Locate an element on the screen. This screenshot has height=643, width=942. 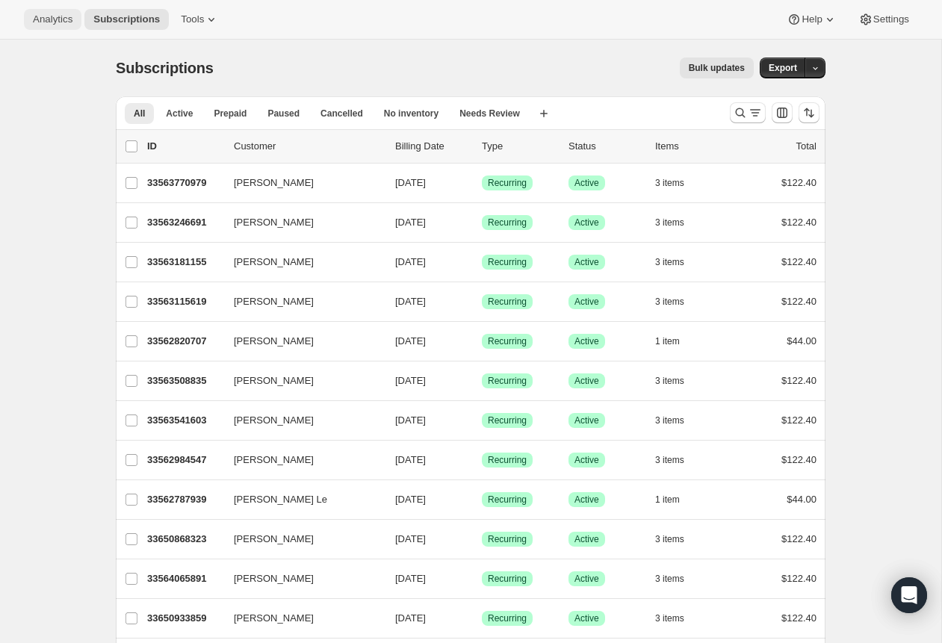
span: 1 item is located at coordinates (667, 500).